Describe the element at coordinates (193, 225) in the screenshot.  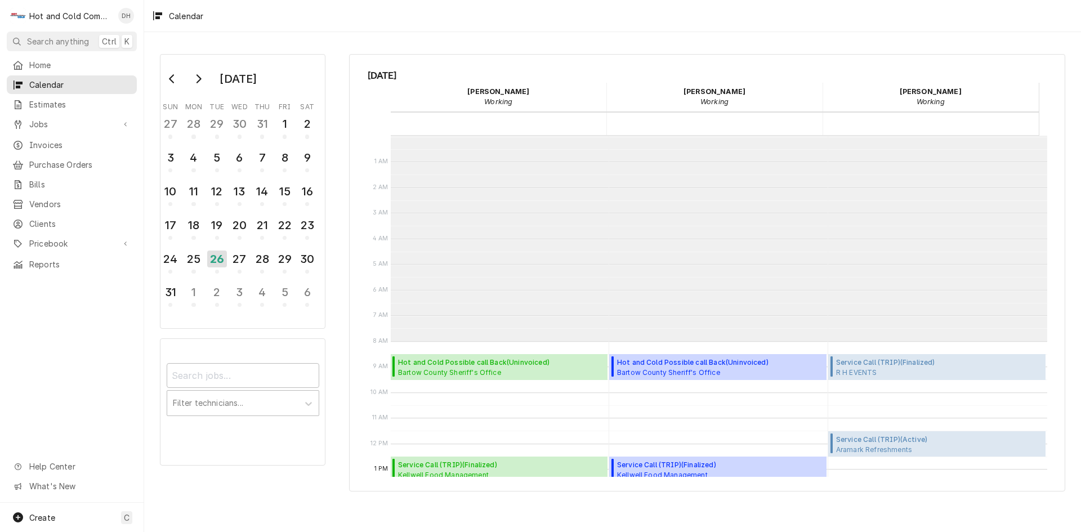
I see `div: 18` at that location.